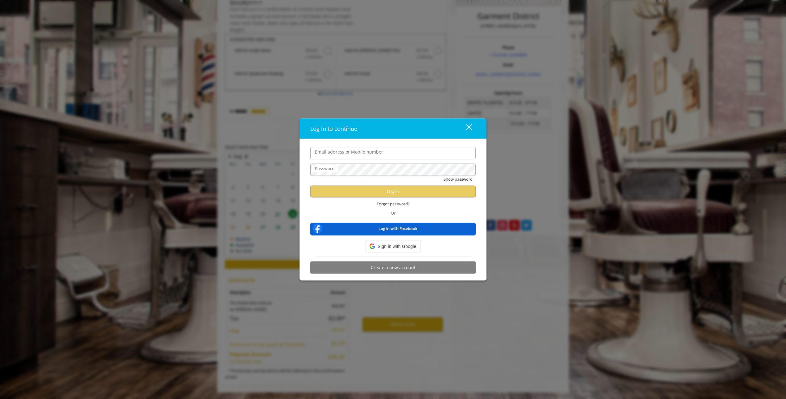  What do you see at coordinates (334, 128) in the screenshot?
I see `span: Log in to continue` at bounding box center [334, 128].